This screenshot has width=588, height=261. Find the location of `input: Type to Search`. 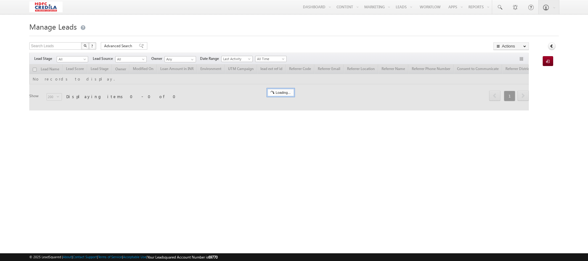

input: Type to Search is located at coordinates (180, 59).